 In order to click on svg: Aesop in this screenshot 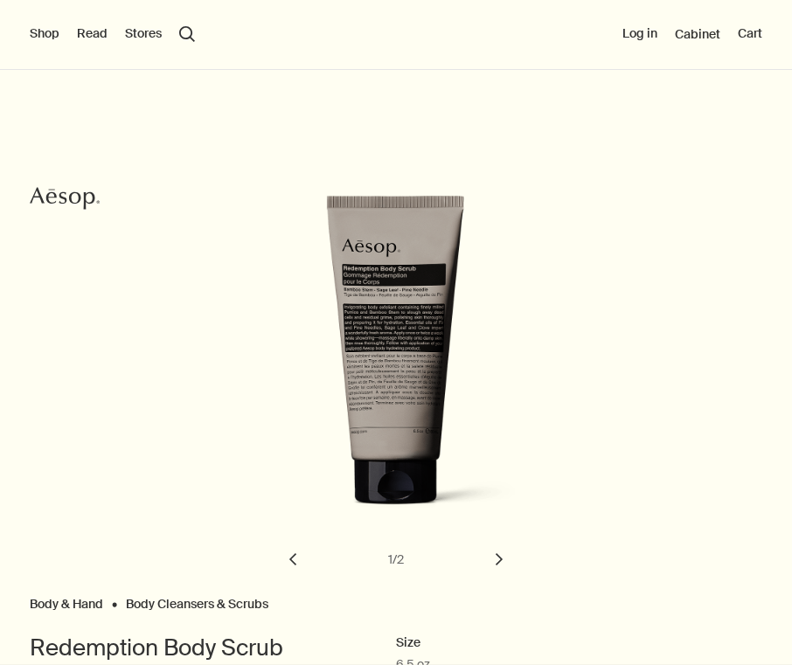, I will do `click(65, 198)`.